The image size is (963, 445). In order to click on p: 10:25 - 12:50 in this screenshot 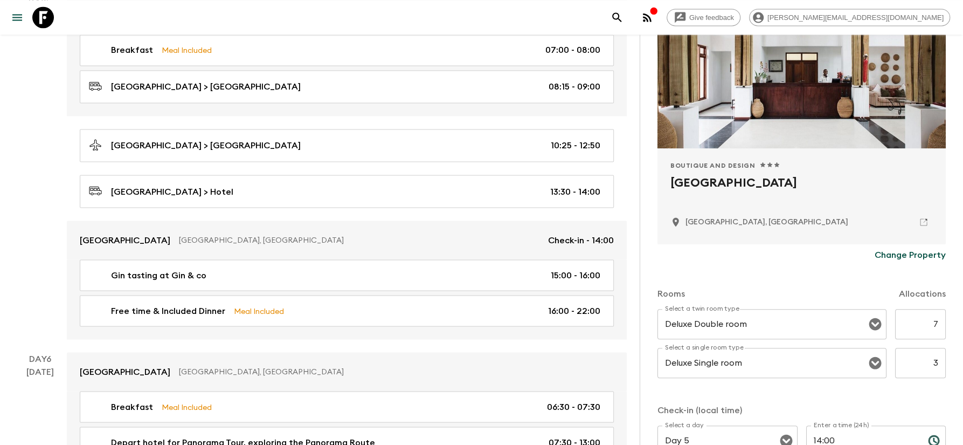, I will do `click(576, 146)`.